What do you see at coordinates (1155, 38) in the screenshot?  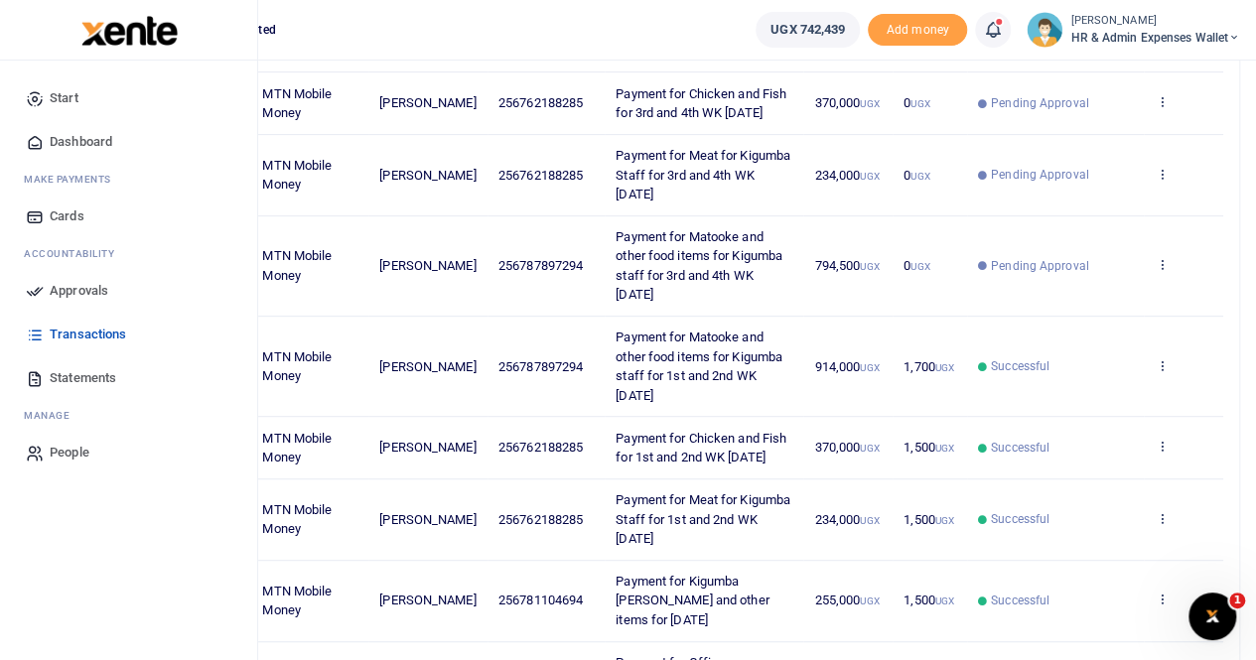 I see `span: HR & Admin Expenses Wallet` at bounding box center [1155, 38].